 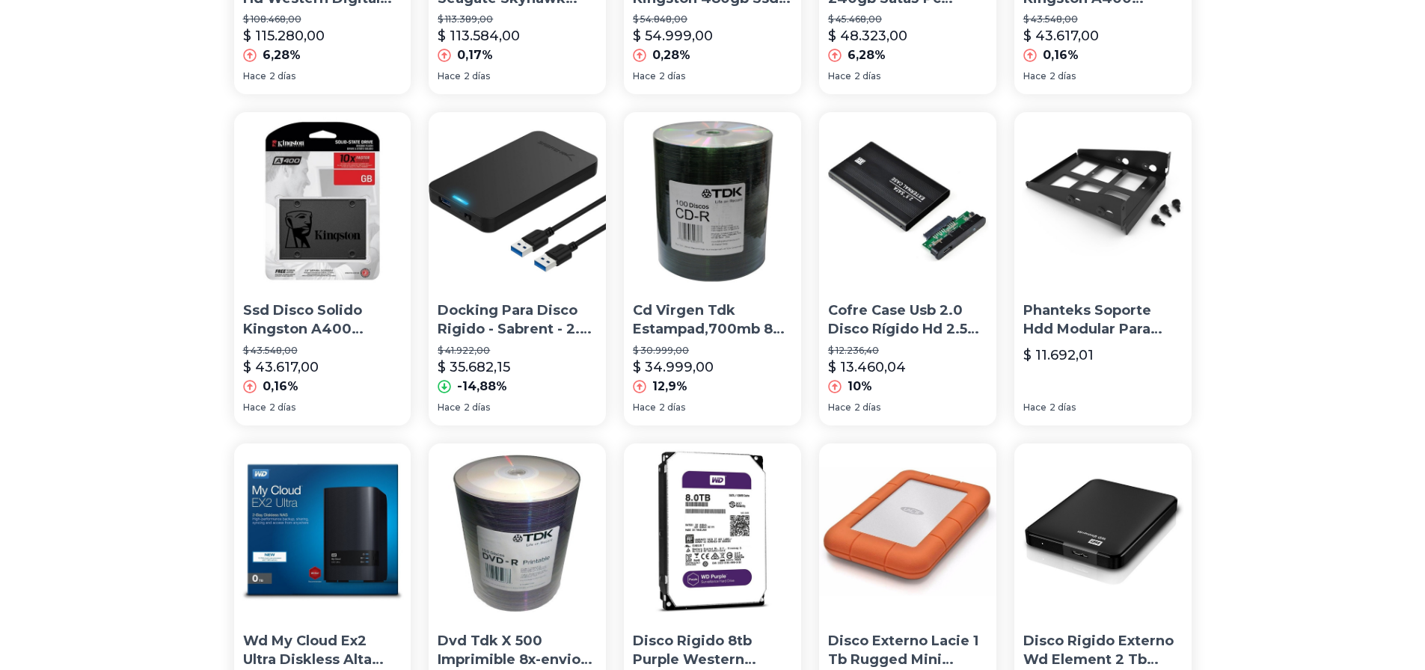 I want to click on img: Cd Virgen Tdk Estampad,700mb 80 Minutos Bulk X100,avellaneda, so click(x=712, y=200).